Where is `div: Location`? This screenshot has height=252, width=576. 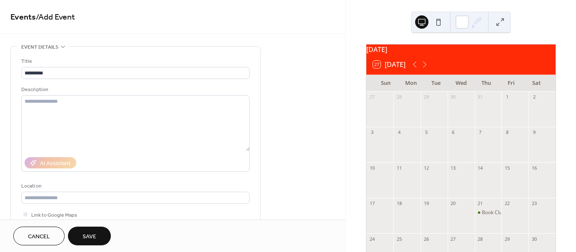
div: Location is located at coordinates (135, 186).